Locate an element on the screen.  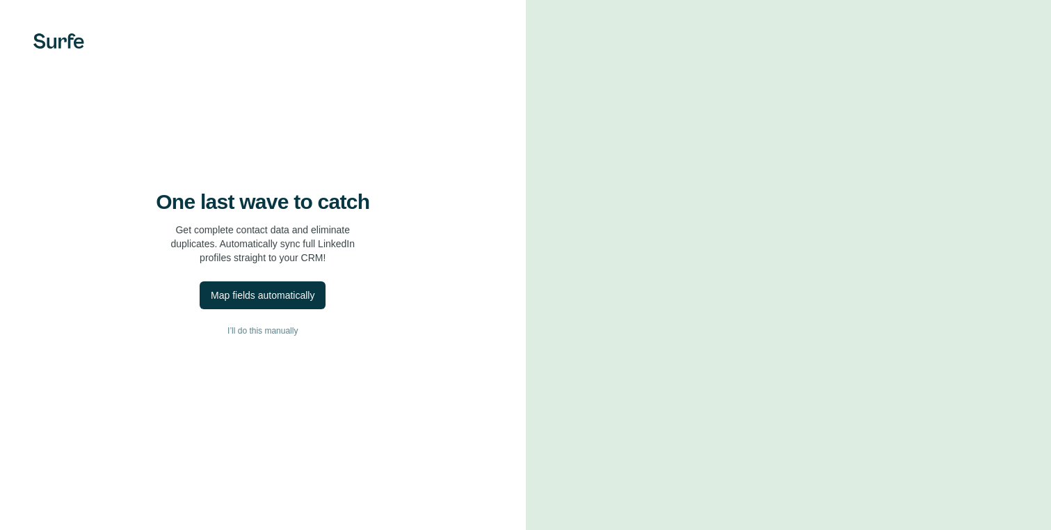
span: I’ll do this manually is located at coordinates (262, 331).